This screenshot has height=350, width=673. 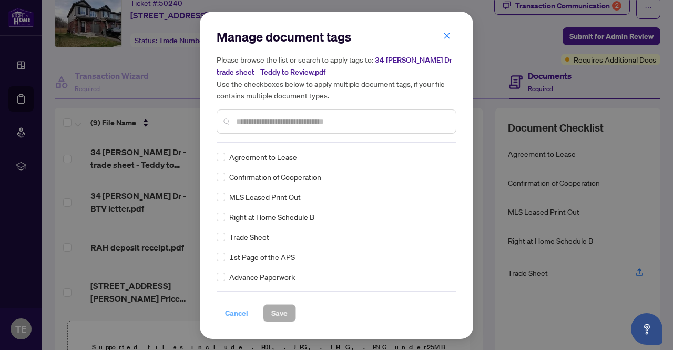 I want to click on span: Agreement to Lease, so click(x=263, y=157).